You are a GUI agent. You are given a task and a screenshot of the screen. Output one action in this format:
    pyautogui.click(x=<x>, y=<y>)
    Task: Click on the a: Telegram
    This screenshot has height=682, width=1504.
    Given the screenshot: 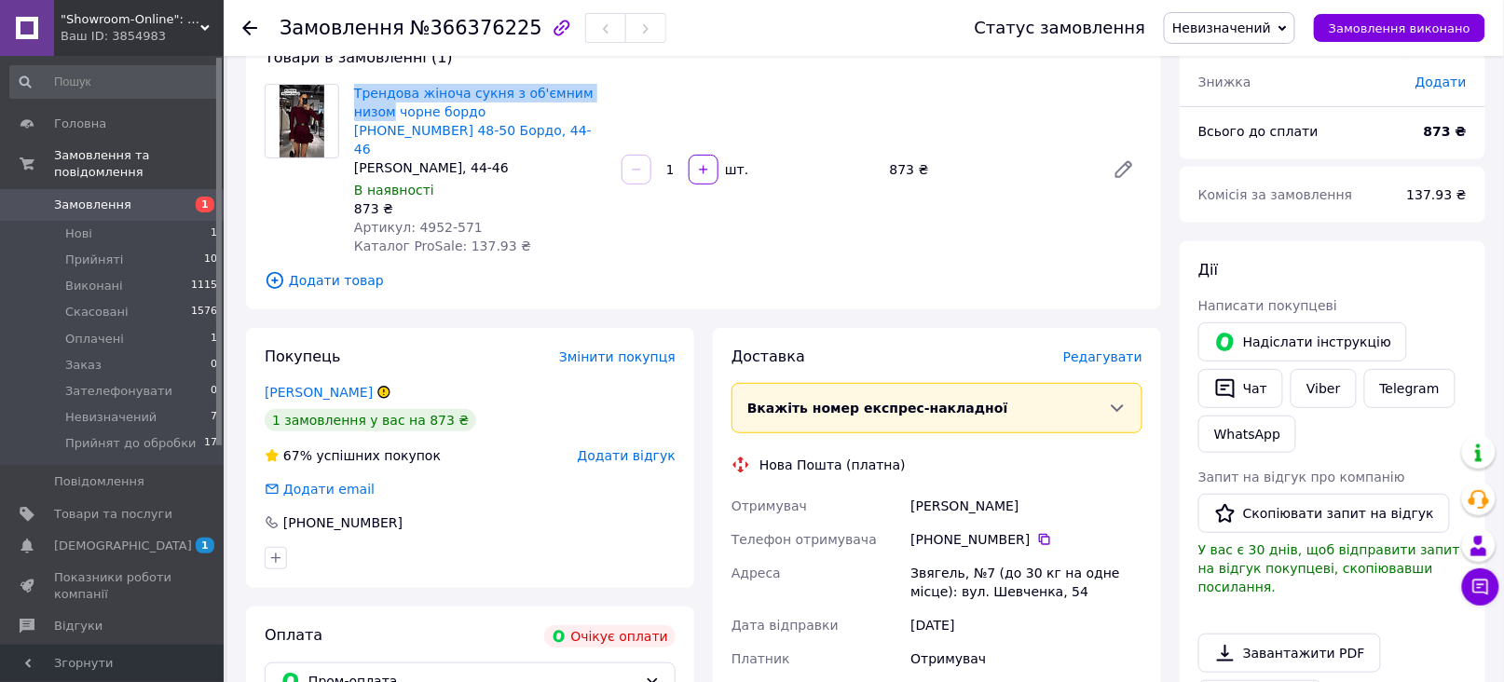 What is the action you would take?
    pyautogui.click(x=1410, y=389)
    